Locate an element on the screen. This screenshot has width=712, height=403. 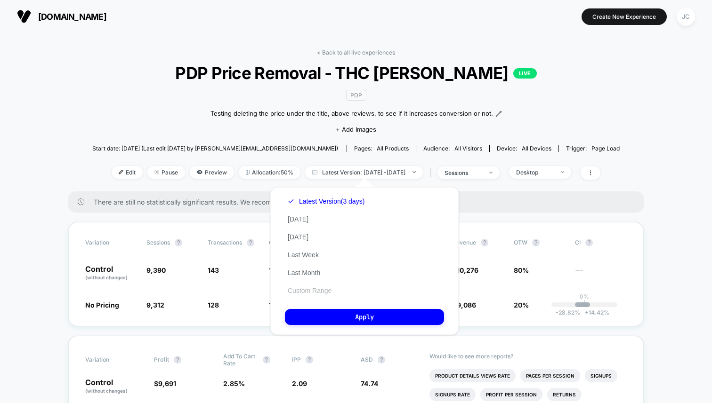
span: 2.09 is located at coordinates (299, 384).